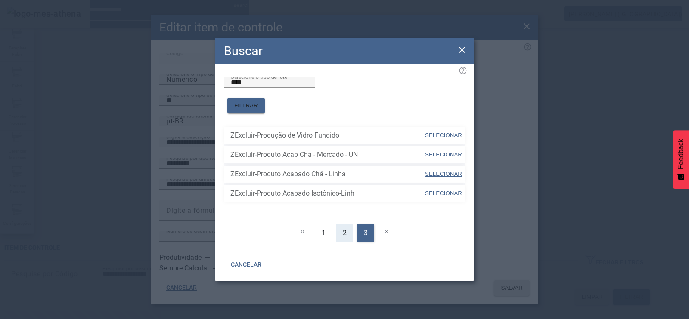  What do you see at coordinates (246, 106) in the screenshot?
I see `span: FILTRAR` at bounding box center [246, 106].